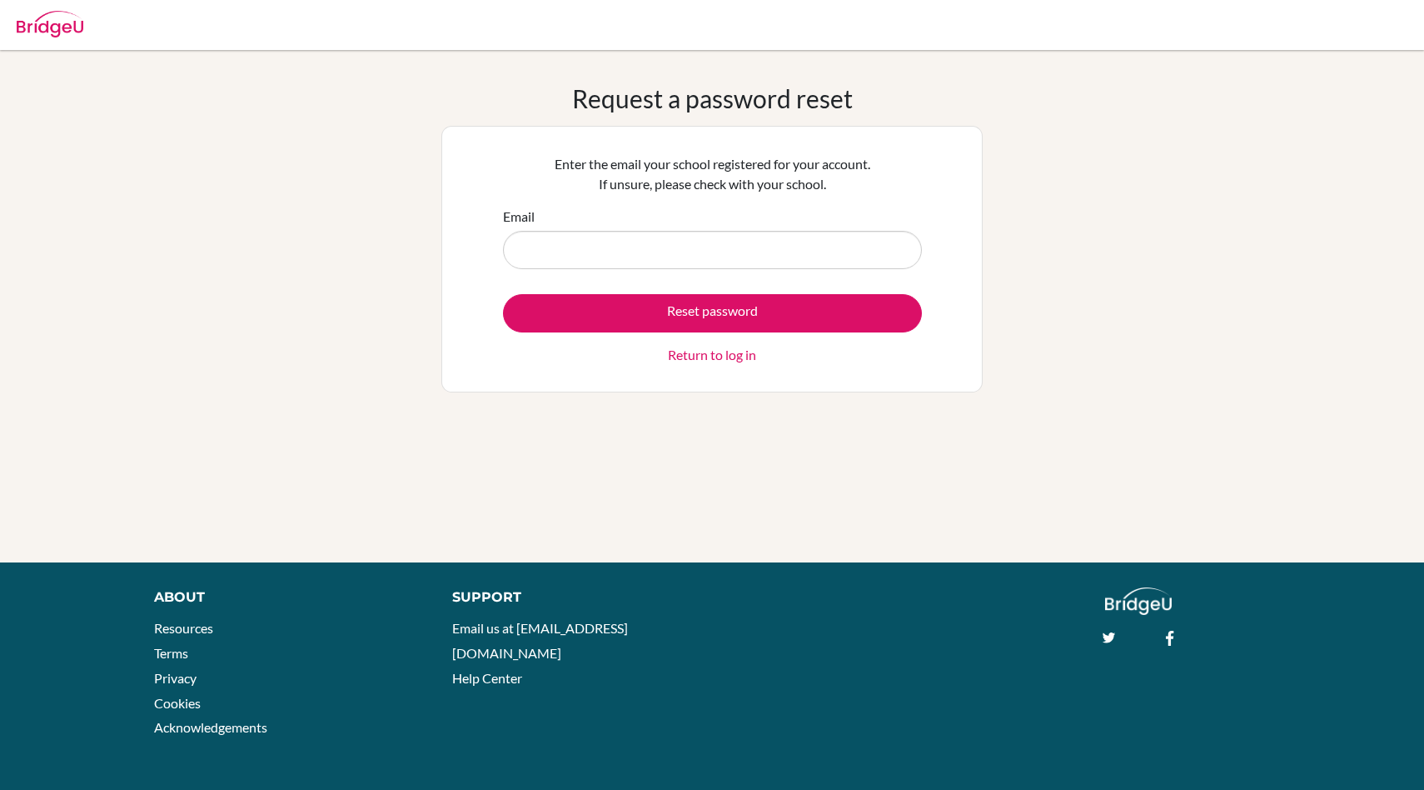 The height and width of the screenshot is (790, 1424). I want to click on label: Email, so click(519, 217).